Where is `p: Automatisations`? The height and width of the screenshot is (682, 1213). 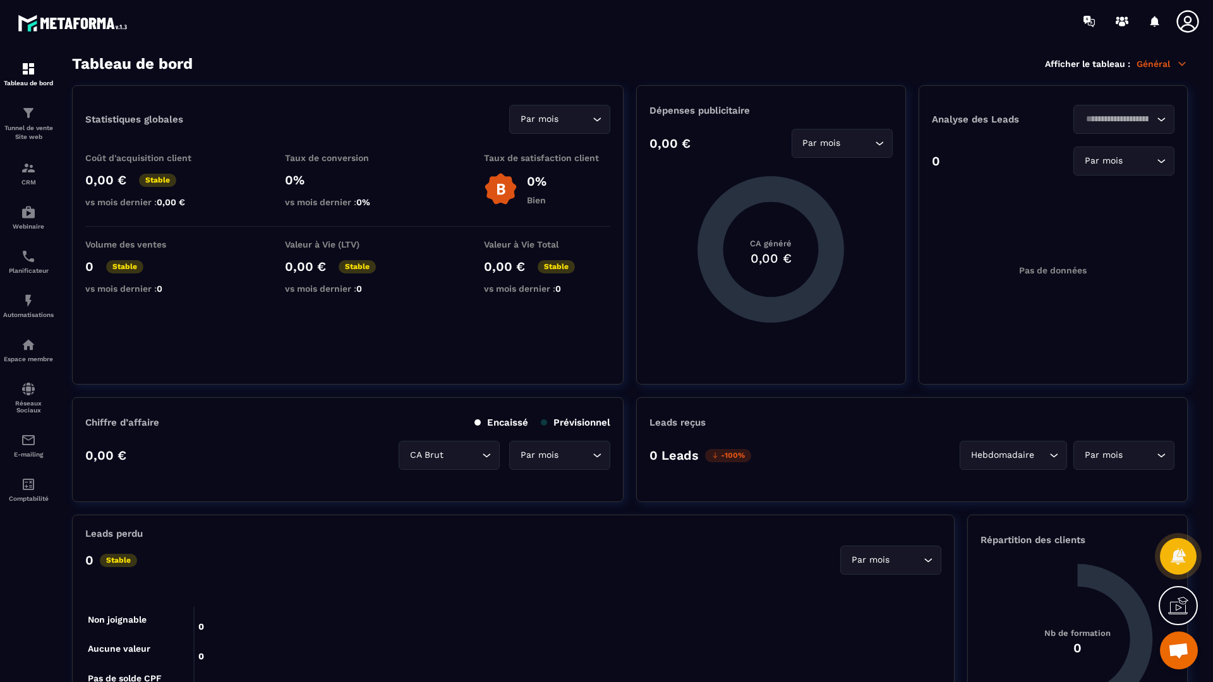
p: Automatisations is located at coordinates (28, 314).